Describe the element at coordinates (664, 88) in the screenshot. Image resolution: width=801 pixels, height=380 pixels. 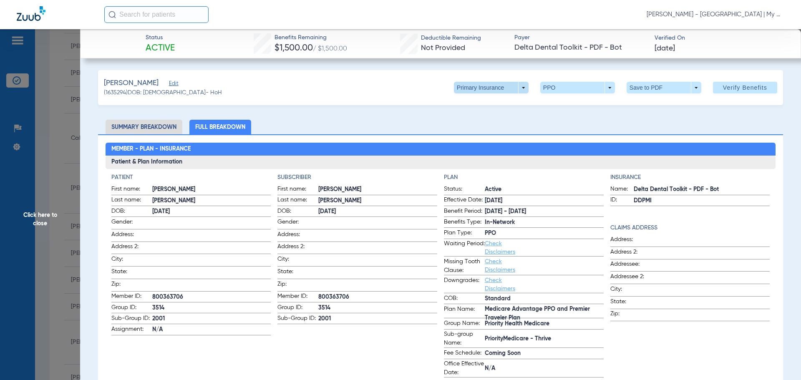
I see `button: Save to PDF` at that location.